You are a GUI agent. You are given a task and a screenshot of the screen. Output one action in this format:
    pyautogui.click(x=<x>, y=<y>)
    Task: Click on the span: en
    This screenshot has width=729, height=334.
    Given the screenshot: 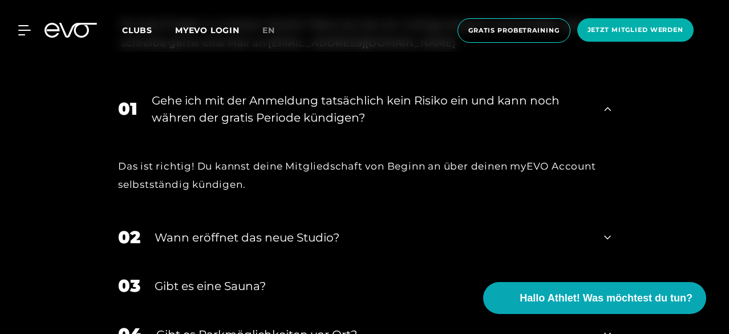 What is the action you would take?
    pyautogui.click(x=269, y=30)
    